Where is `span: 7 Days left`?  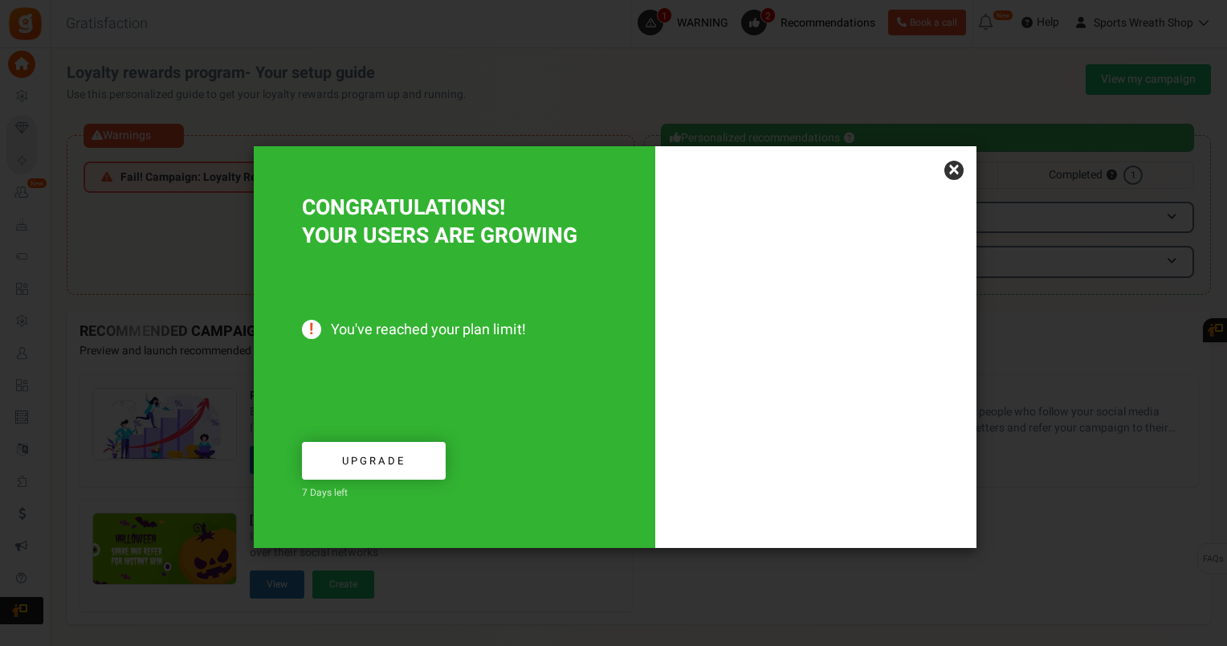 span: 7 Days left is located at coordinates (325, 492).